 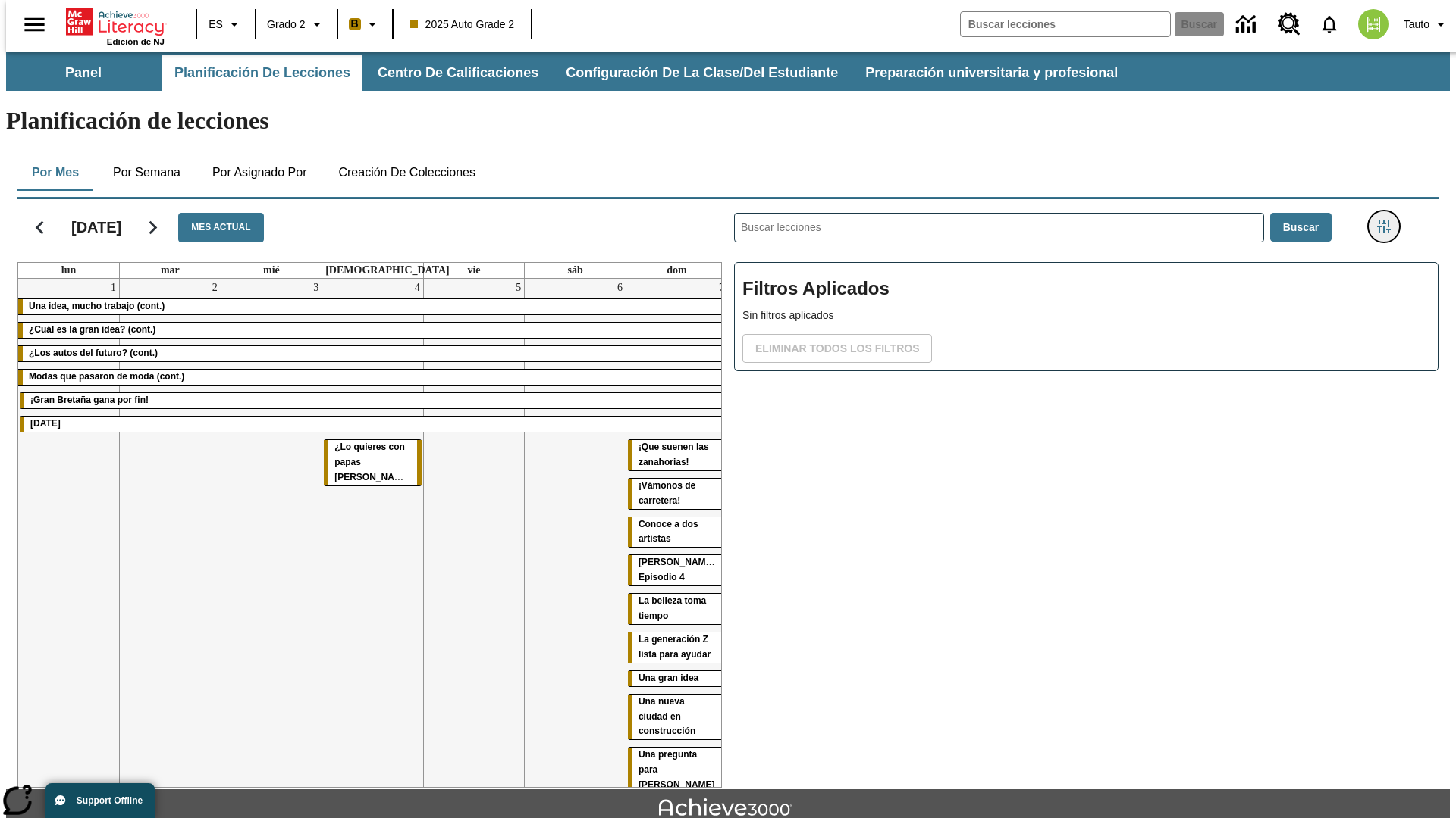 I want to click on div: ¿Cuál es la gran idea? (cont.), so click(x=373, y=330).